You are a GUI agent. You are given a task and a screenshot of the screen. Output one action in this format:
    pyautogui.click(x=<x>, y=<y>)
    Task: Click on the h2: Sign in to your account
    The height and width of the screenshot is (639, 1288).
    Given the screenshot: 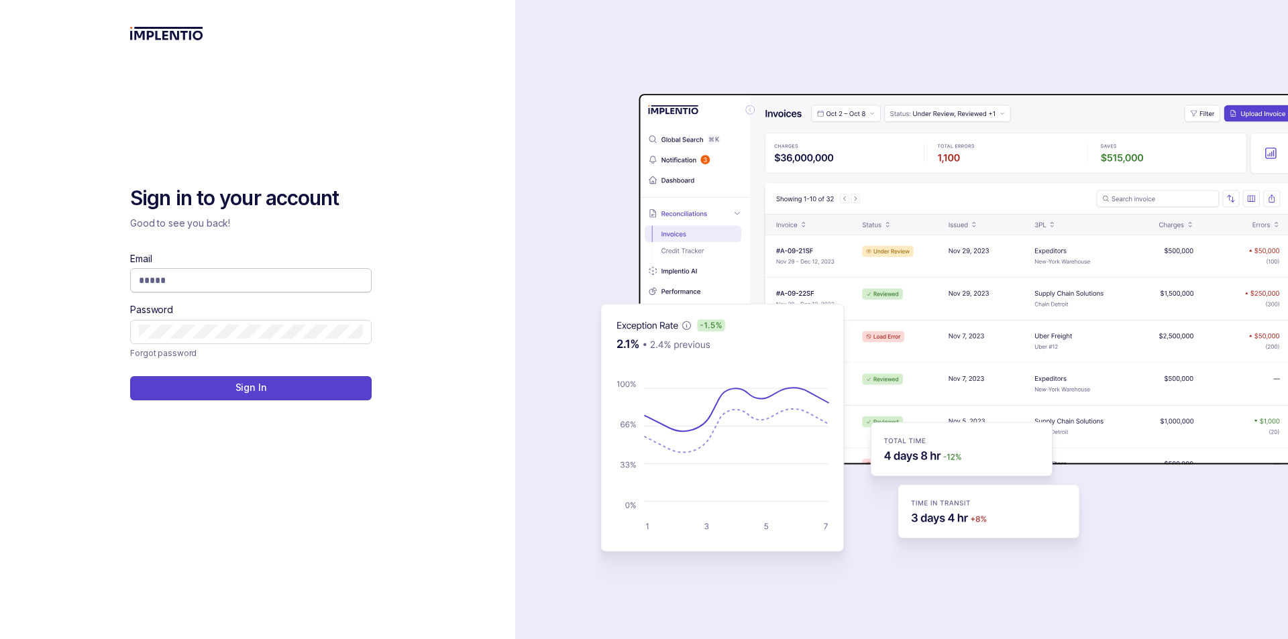 What is the action you would take?
    pyautogui.click(x=251, y=199)
    